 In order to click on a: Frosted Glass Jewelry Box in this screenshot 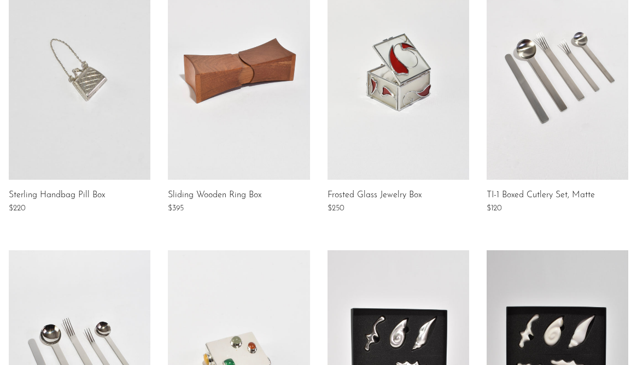, I will do `click(375, 196)`.